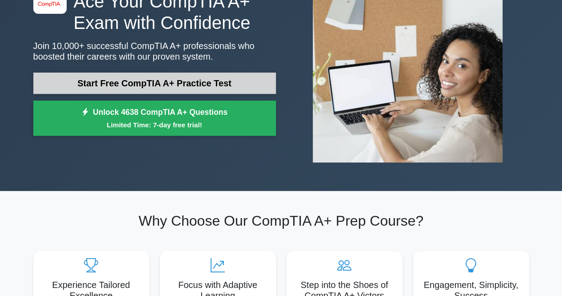  What do you see at coordinates (155, 83) in the screenshot?
I see `a: Start Free CompTIA A+ Practice Test` at bounding box center [155, 83].